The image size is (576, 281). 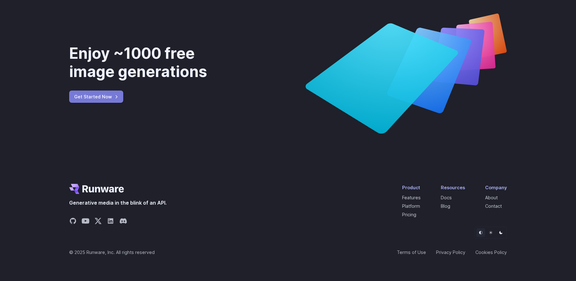 I want to click on div: Company, so click(x=496, y=187).